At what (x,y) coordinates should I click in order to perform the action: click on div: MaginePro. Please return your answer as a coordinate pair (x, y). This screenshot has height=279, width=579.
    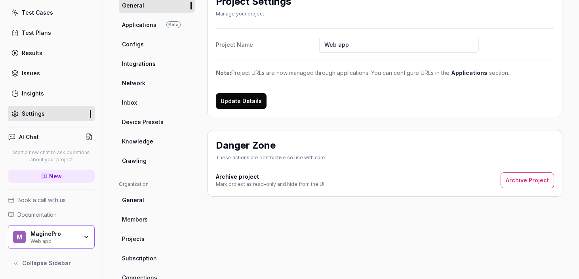
    Looking at the image, I should click on (54, 234).